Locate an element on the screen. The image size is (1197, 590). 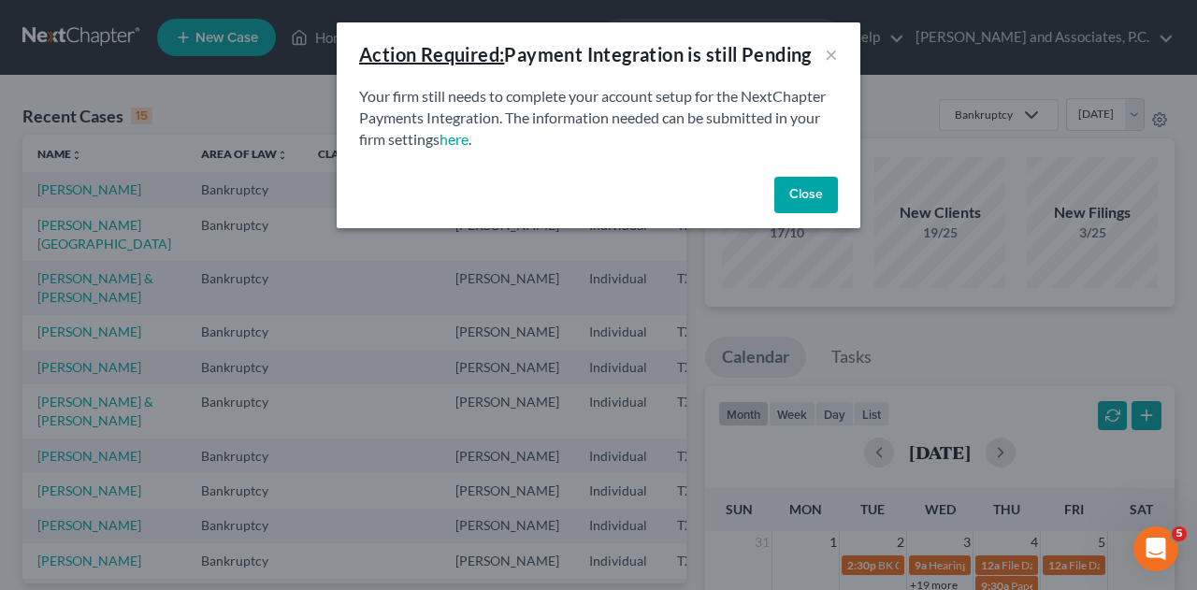
a: here is located at coordinates (453, 138).